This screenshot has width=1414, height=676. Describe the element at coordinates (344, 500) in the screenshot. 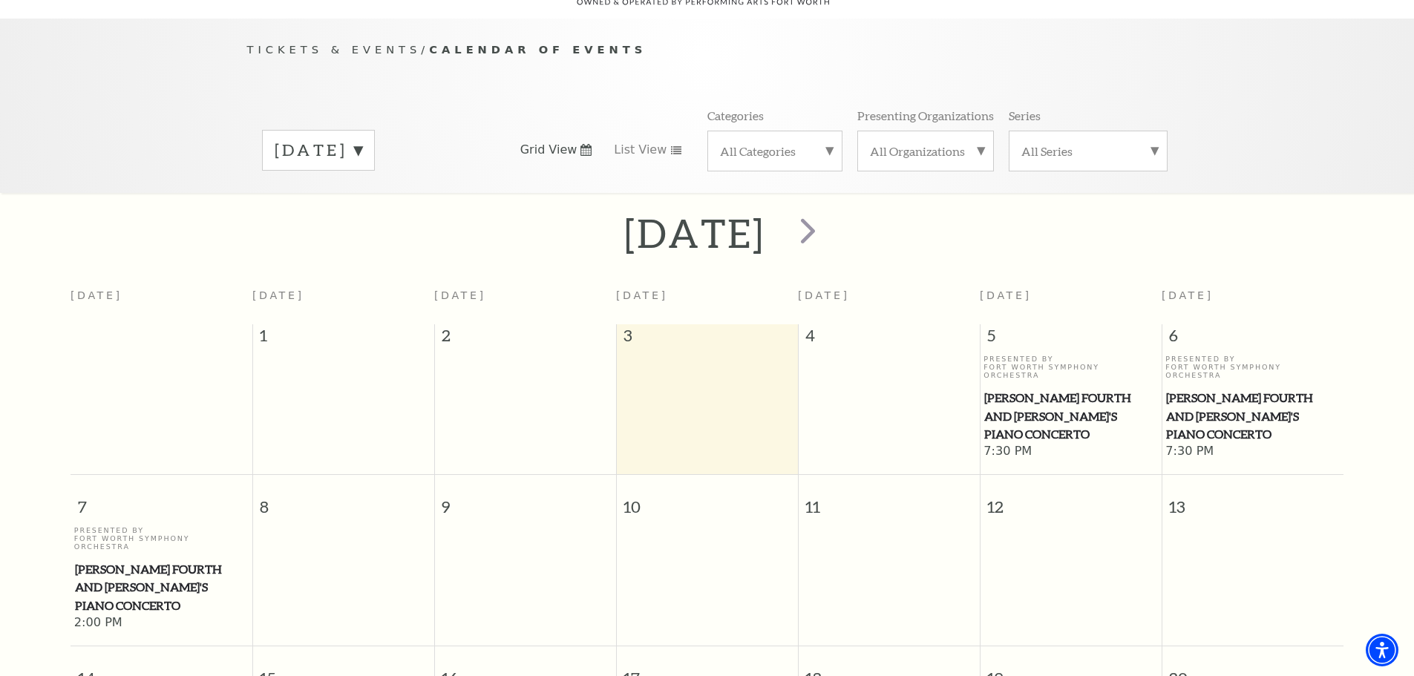

I see `span: 8` at that location.